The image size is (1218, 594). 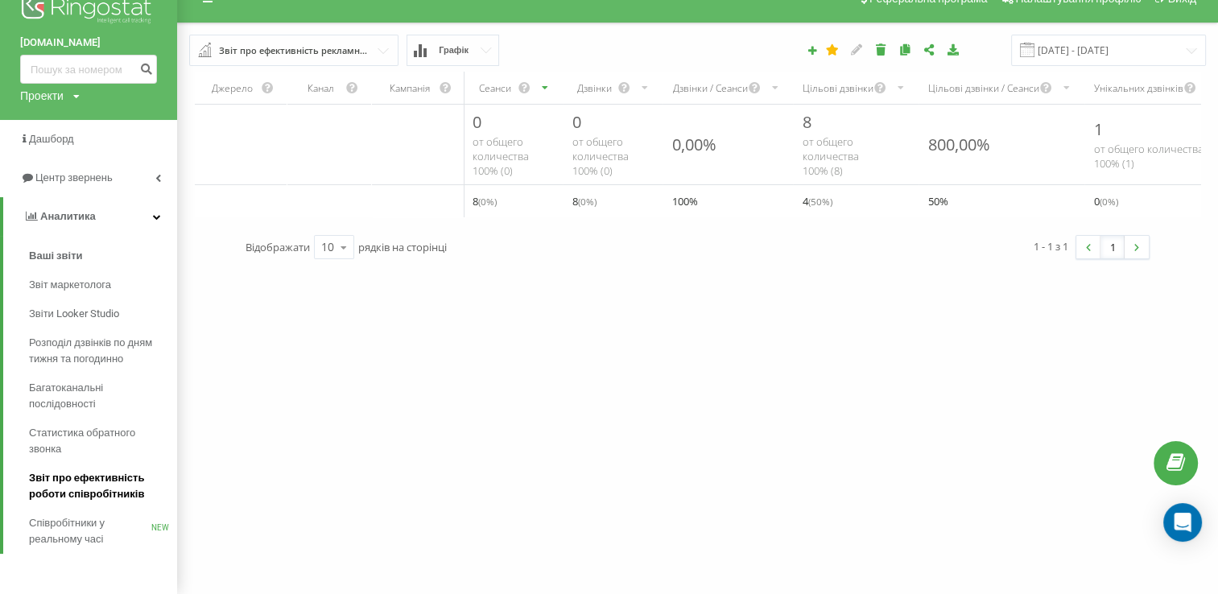 I want to click on a: Звіт маркетолога, so click(x=103, y=285).